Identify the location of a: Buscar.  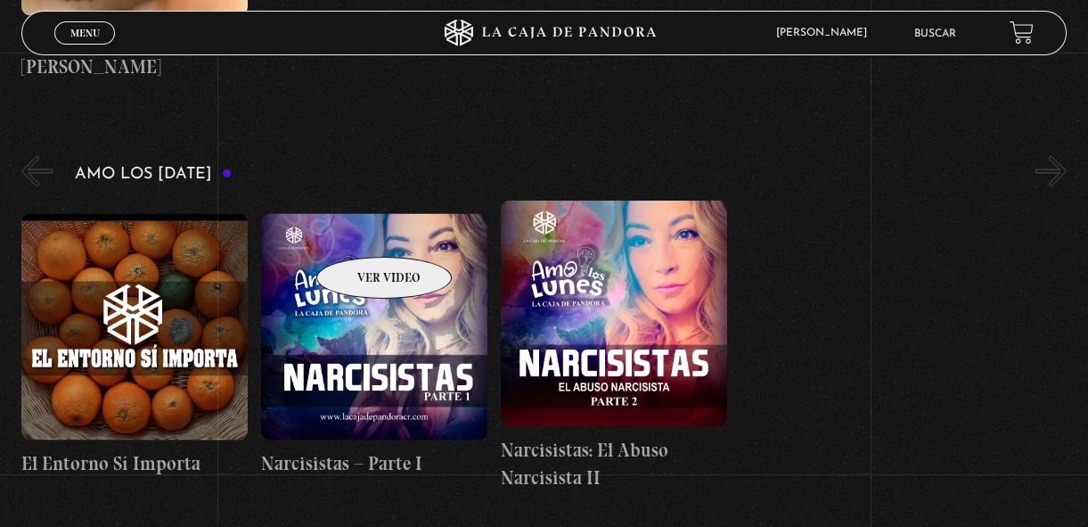
(935, 34).